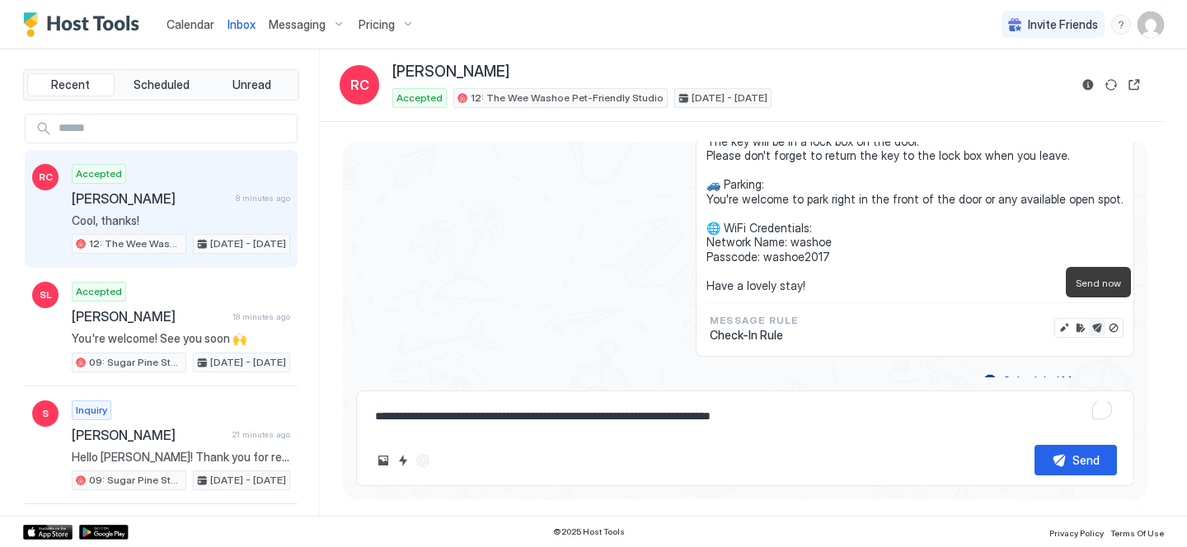 The height and width of the screenshot is (547, 1187). Describe the element at coordinates (589, 532) in the screenshot. I see `span: © 2025 Host Tools` at that location.